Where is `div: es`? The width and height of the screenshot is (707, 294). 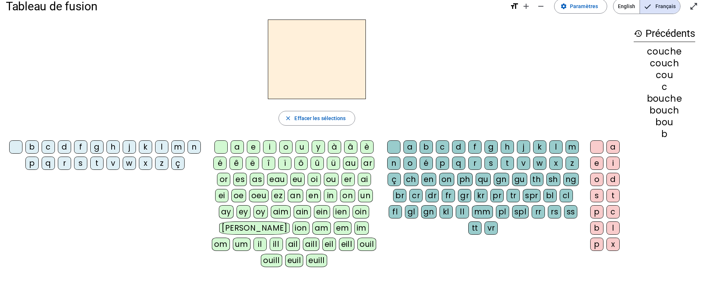 div: es is located at coordinates (240, 179).